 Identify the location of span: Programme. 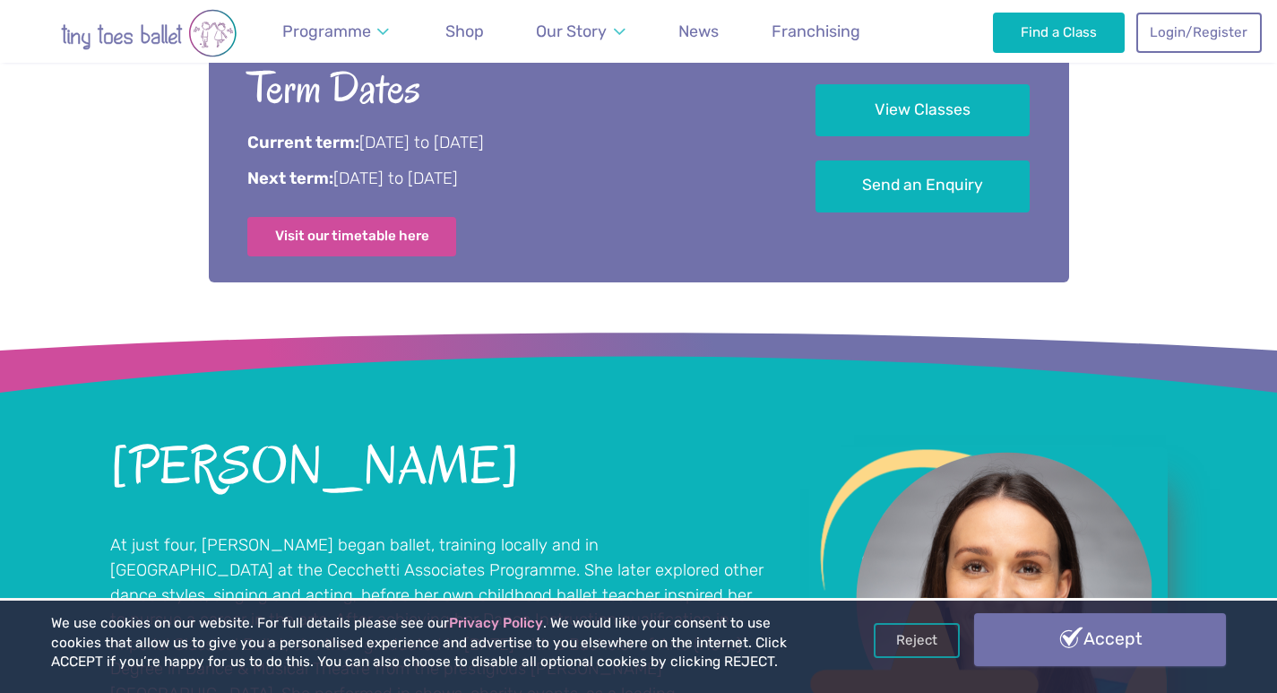
(326, 30).